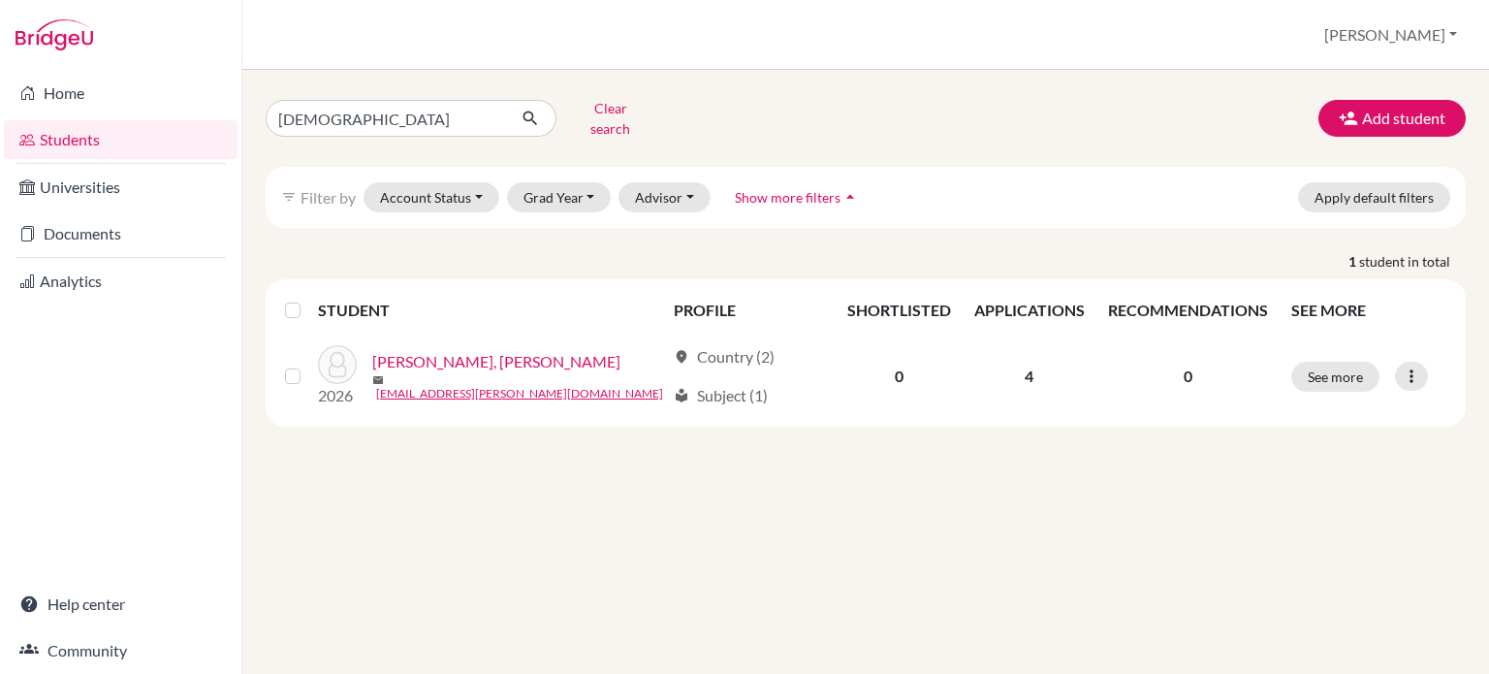  I want to click on button: See more, so click(1335, 376).